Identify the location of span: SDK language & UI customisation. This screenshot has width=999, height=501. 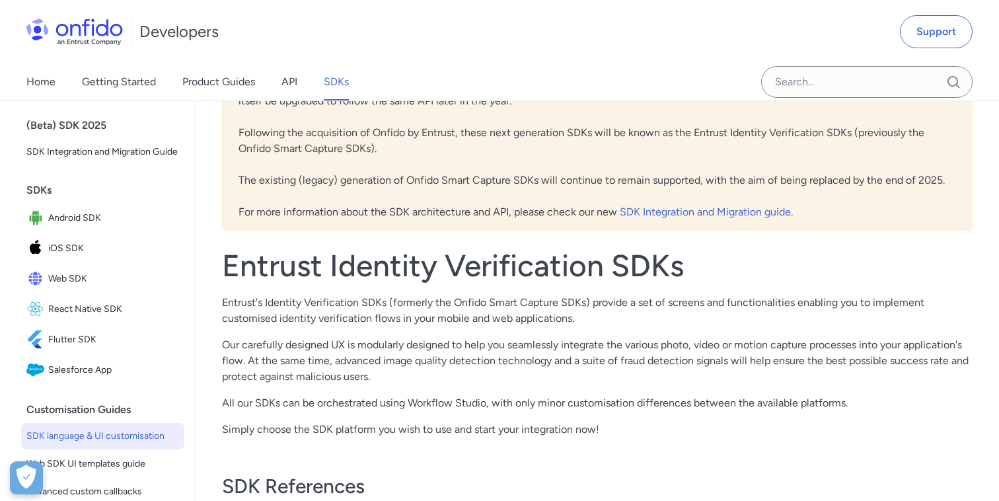
(102, 436).